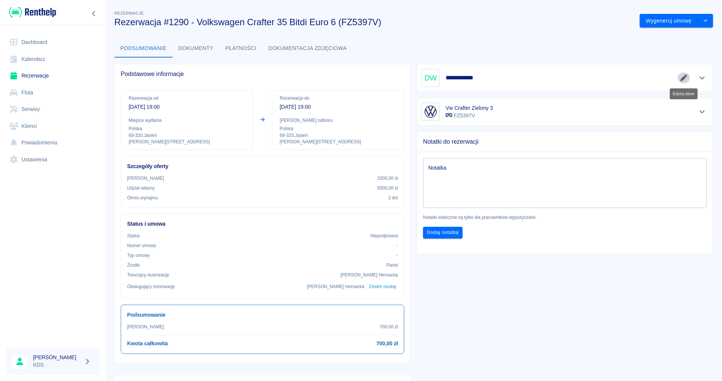  What do you see at coordinates (196, 49) in the screenshot?
I see `button: Dokumenty` at bounding box center [196, 49].